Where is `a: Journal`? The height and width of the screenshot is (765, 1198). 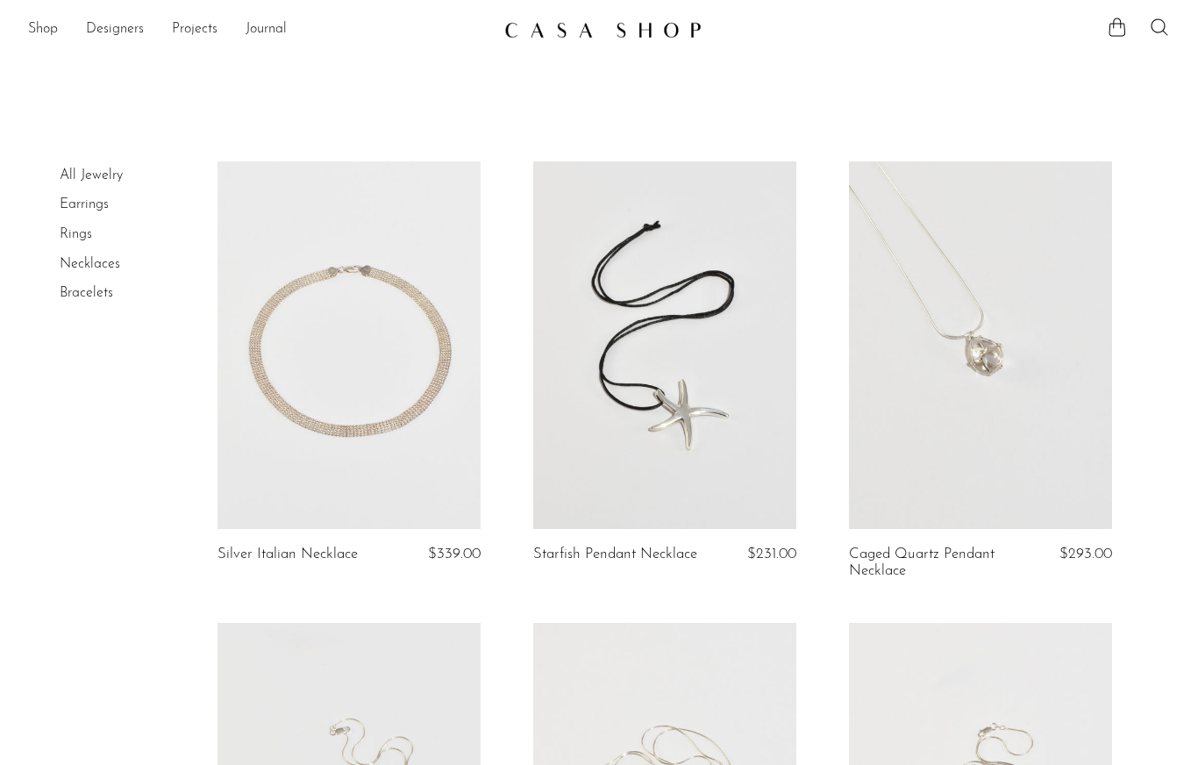
a: Journal is located at coordinates (266, 30).